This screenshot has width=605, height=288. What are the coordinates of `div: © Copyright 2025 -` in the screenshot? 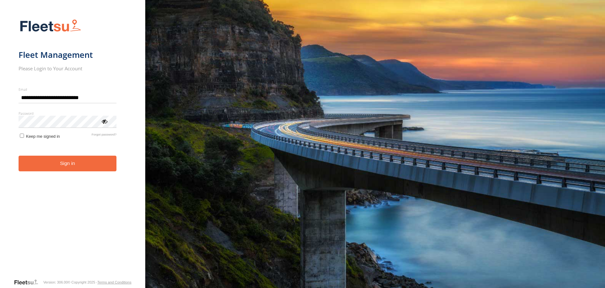 It's located at (99, 282).